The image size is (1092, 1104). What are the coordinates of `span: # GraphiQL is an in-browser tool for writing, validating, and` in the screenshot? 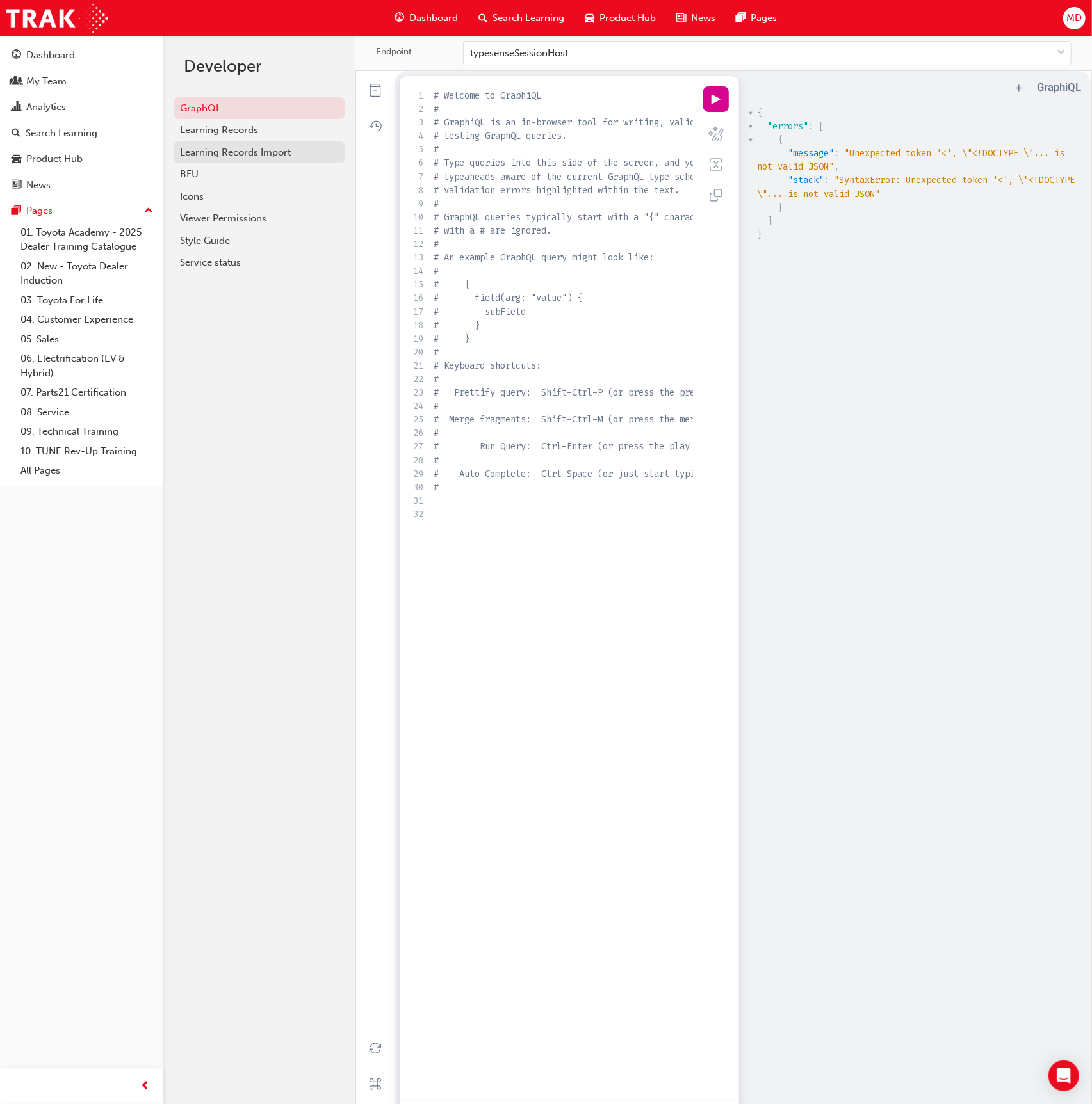 It's located at (589, 122).